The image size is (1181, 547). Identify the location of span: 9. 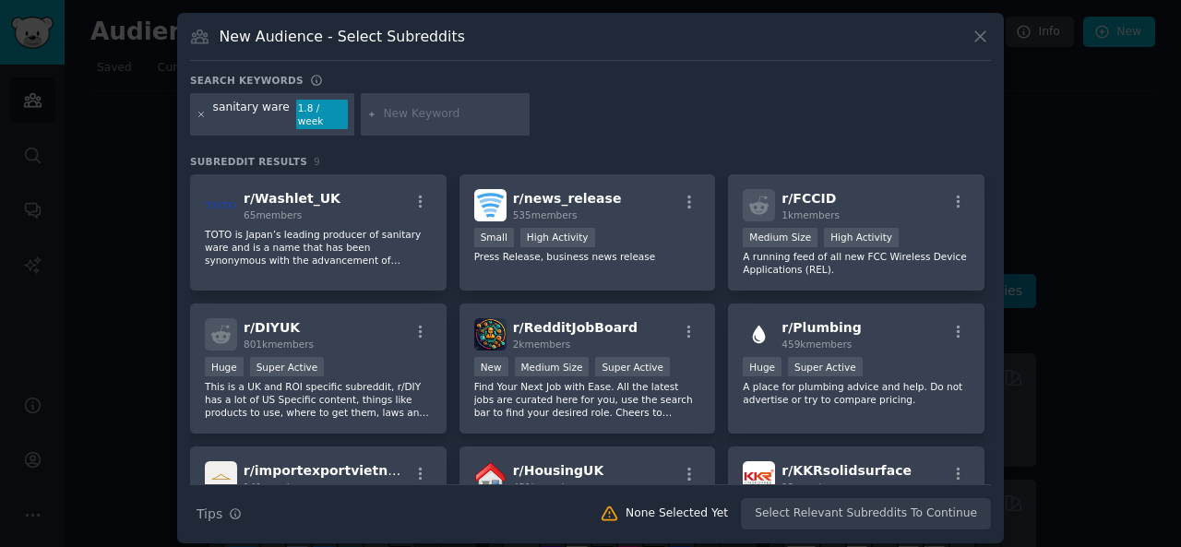
(316, 161).